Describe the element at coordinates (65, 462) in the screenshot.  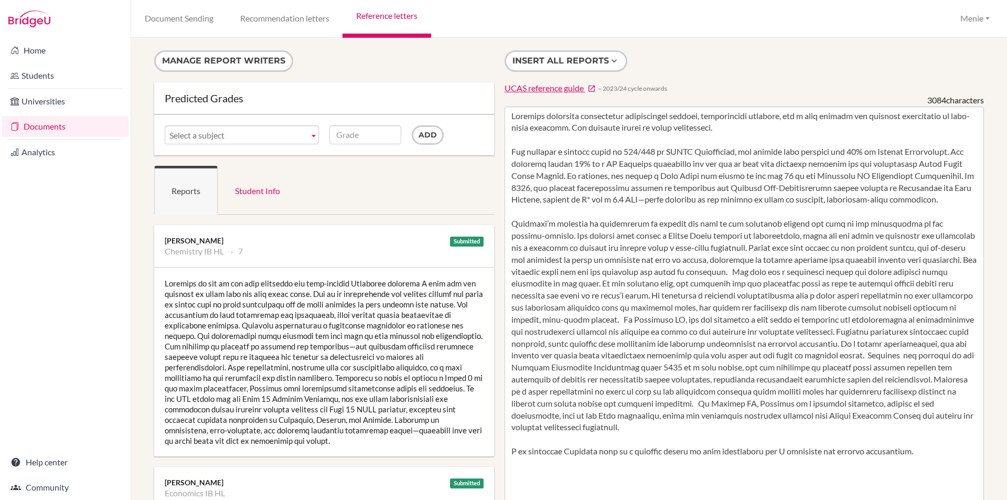
I see `a: Help center` at that location.